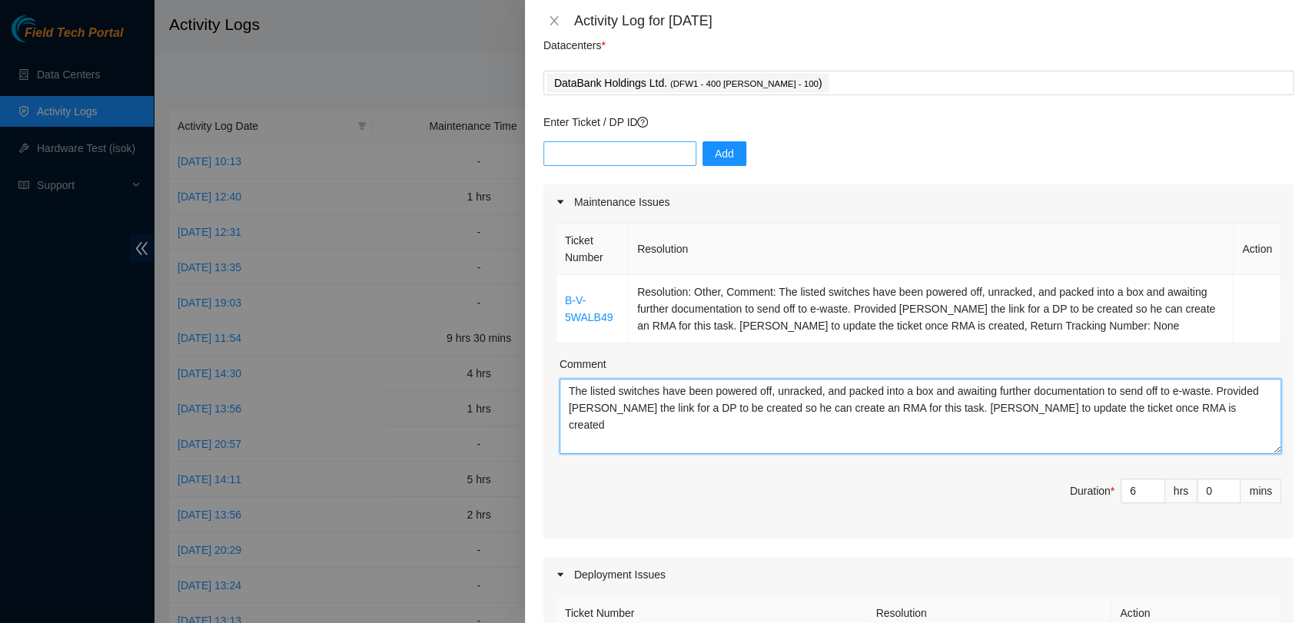 This screenshot has height=623, width=1312. What do you see at coordinates (724, 154) in the screenshot?
I see `span: Add` at bounding box center [724, 154].